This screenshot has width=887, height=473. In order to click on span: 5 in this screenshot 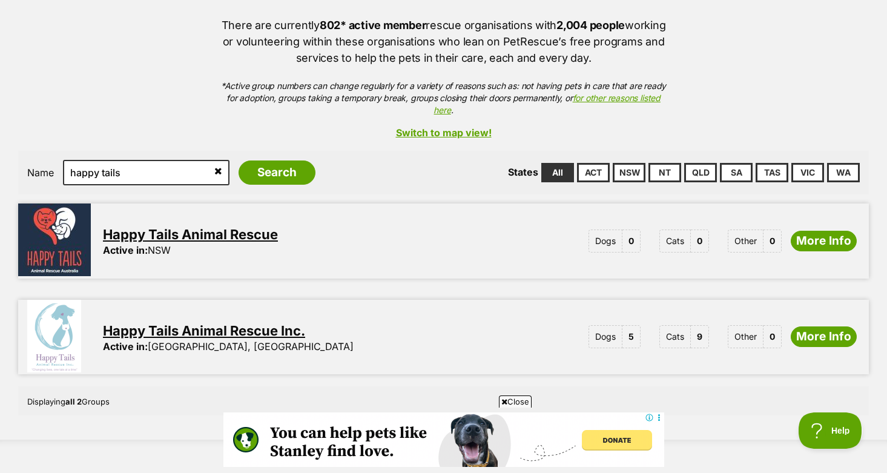, I will do `click(631, 337)`.